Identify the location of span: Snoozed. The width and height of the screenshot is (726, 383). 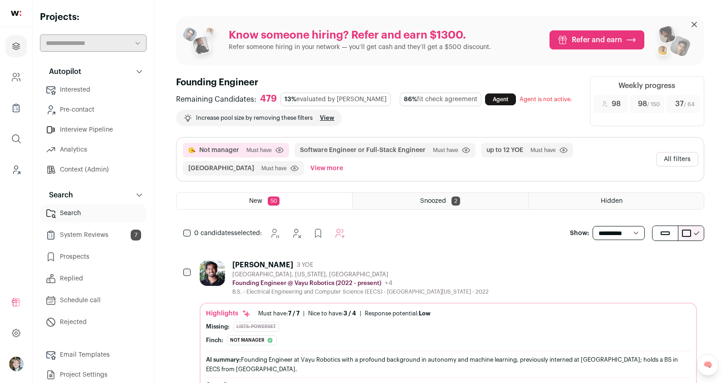
(433, 201).